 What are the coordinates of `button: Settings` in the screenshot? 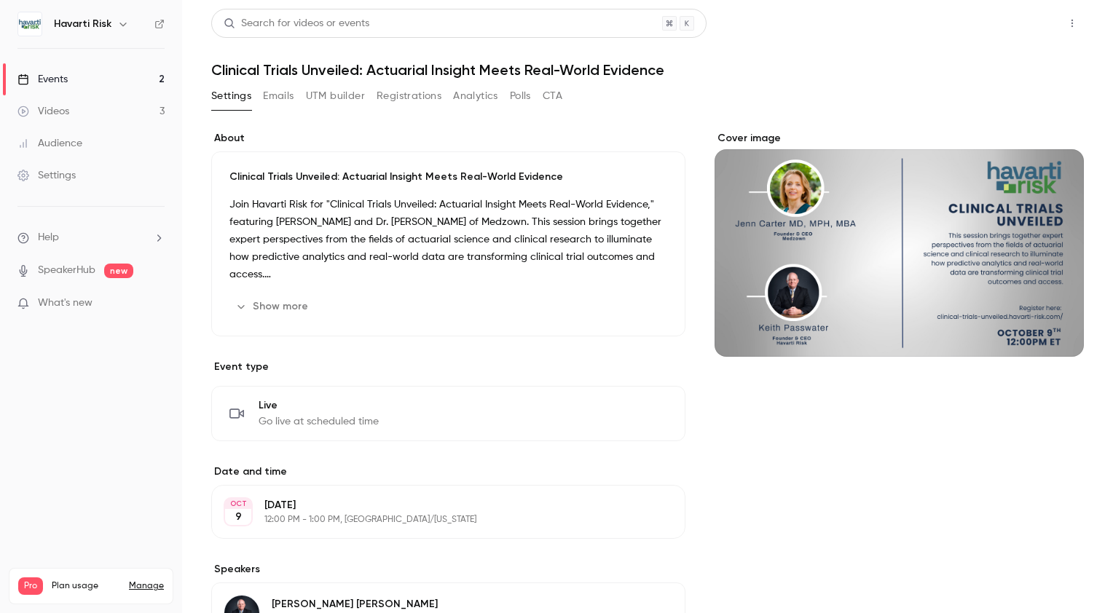 It's located at (231, 96).